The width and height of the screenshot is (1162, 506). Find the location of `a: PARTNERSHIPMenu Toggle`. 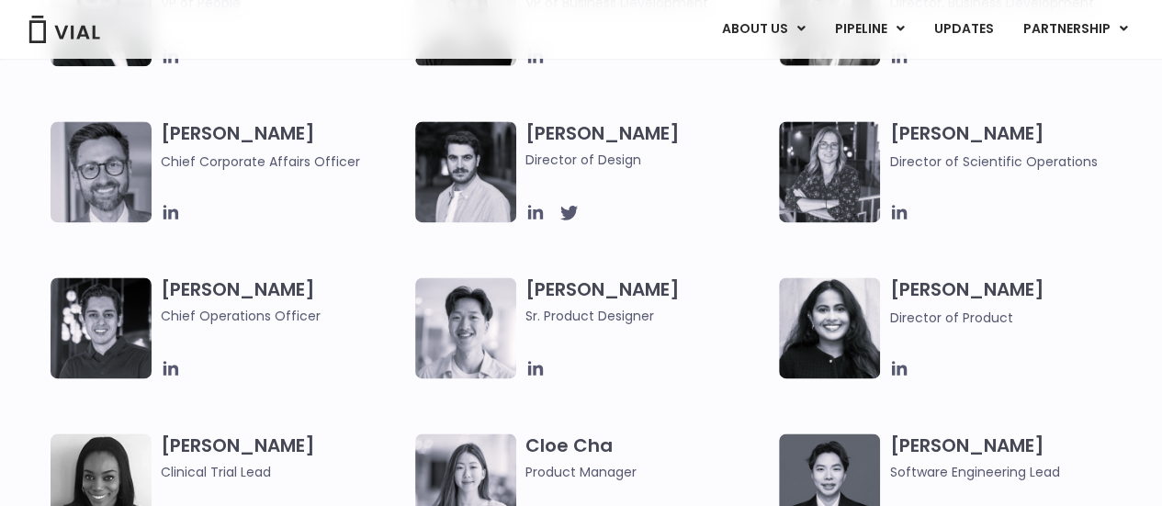

a: PARTNERSHIPMenu Toggle is located at coordinates (1076, 29).